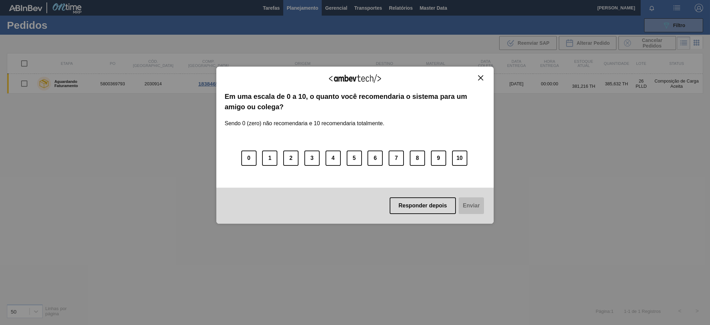 This screenshot has height=325, width=710. What do you see at coordinates (418, 158) in the screenshot?
I see `button: 8` at bounding box center [418, 158].